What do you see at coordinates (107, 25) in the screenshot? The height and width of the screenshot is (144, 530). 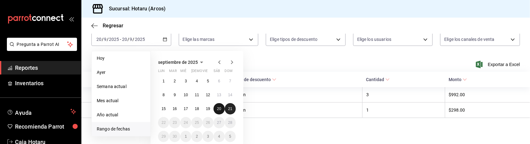 I see `button: Regresar` at bounding box center [107, 25].